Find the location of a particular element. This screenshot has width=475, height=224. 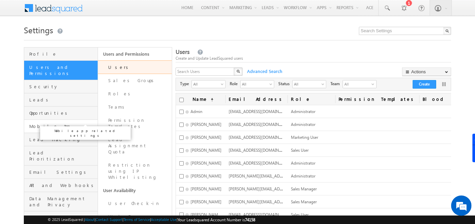

a: User Check-in is located at coordinates (135, 204).